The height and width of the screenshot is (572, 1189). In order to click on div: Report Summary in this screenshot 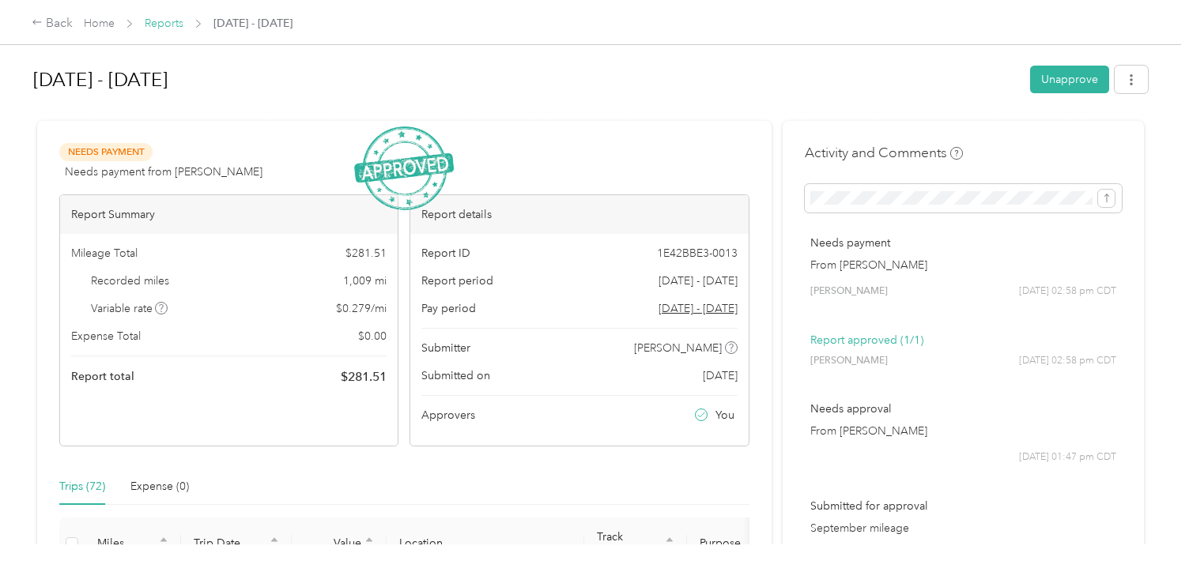, I will do `click(229, 214)`.